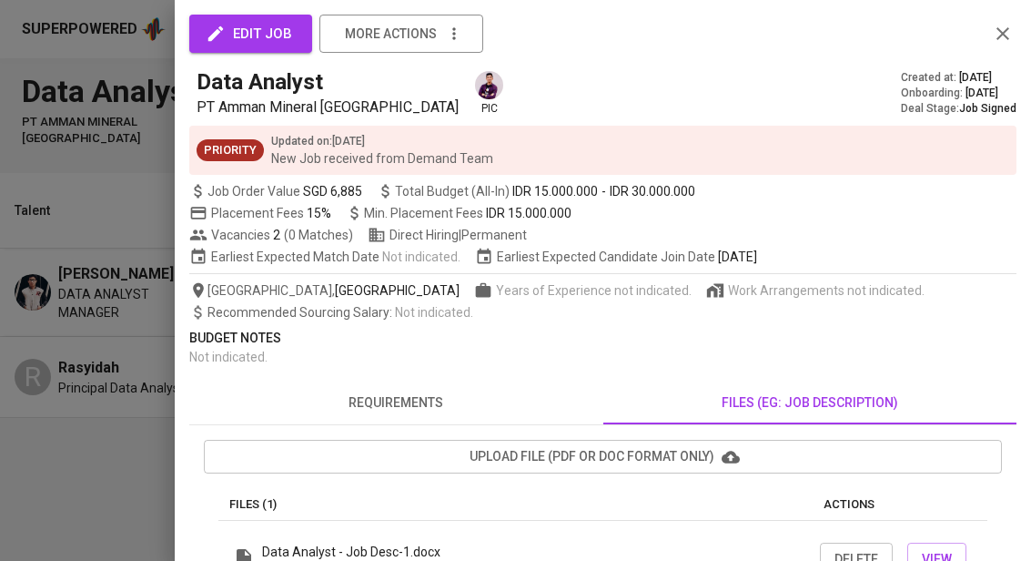 This screenshot has width=1031, height=561. I want to click on span: Job Order Value, so click(276, 191).